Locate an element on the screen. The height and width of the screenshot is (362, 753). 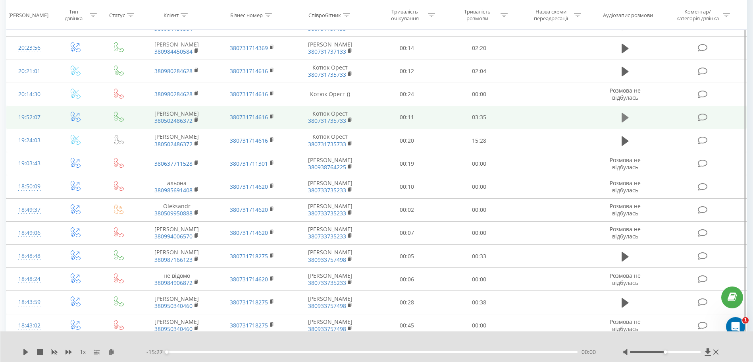
td: Oleksandr is located at coordinates (177, 210).